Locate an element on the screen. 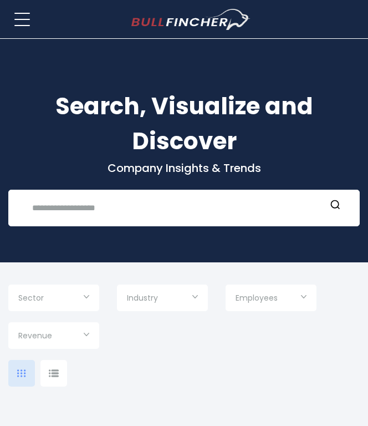 The image size is (368, 426). p: Company Insights & Trends is located at coordinates (184, 168).